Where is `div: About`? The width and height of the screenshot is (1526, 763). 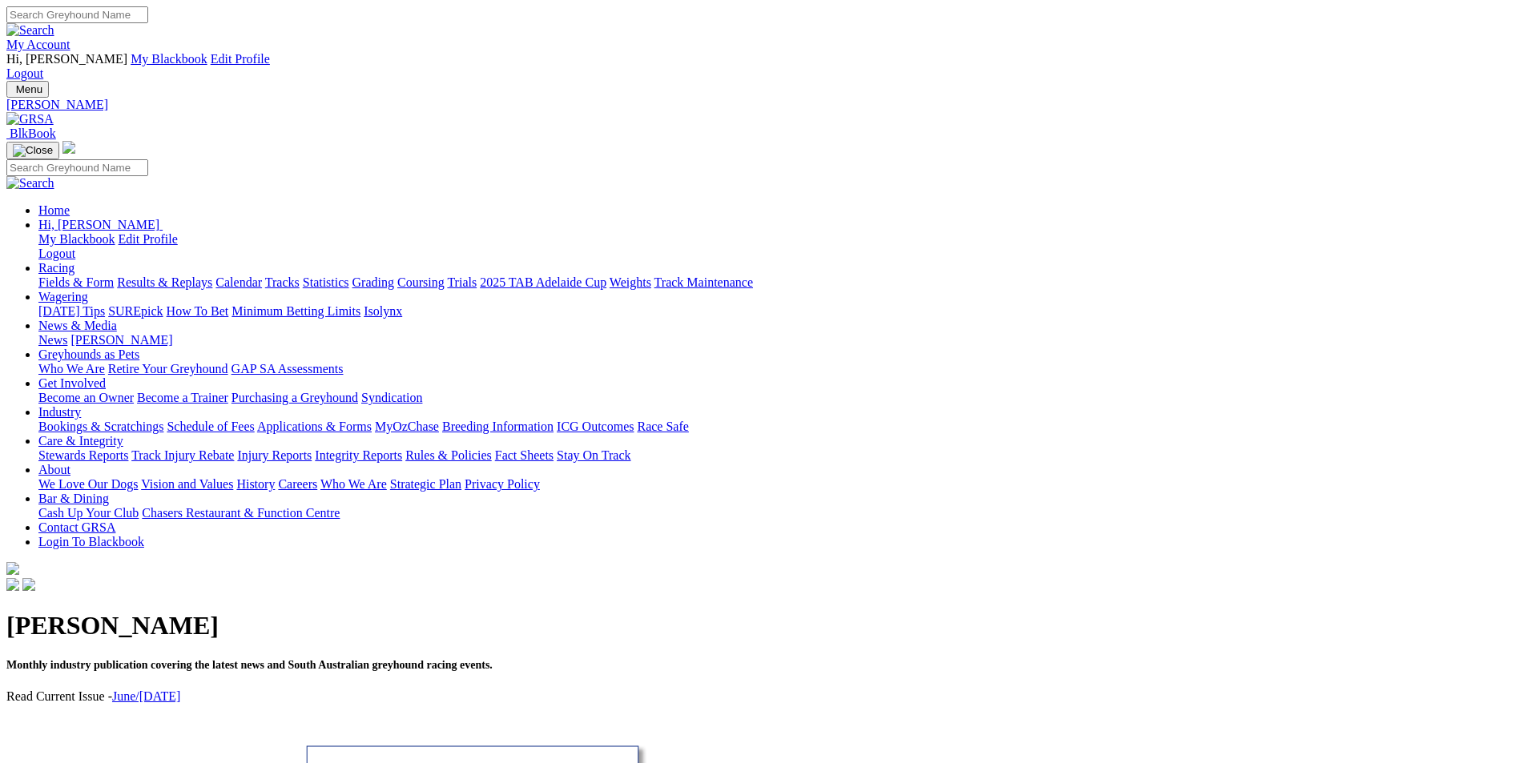 div: About is located at coordinates (779, 485).